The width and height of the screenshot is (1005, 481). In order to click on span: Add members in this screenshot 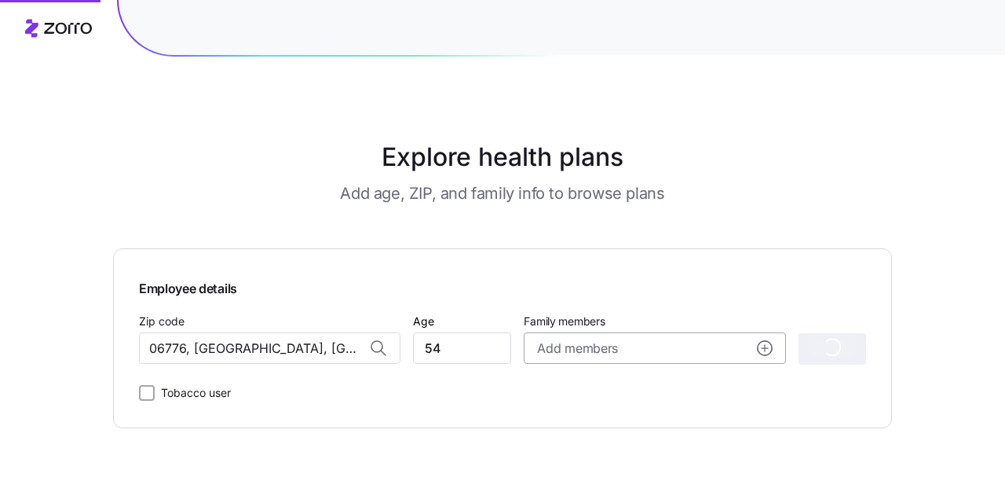, I will do `click(577, 348)`.